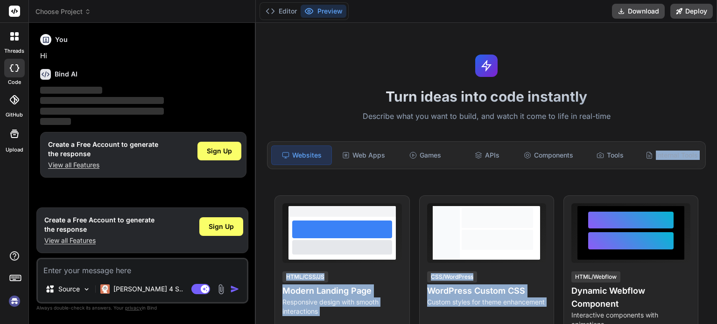 The height and width of the screenshot is (324, 717). Describe the element at coordinates (143, 56) in the screenshot. I see `p: Hi` at that location.